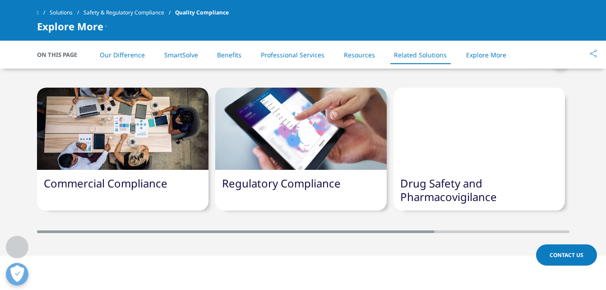 Image resolution: width=606 pixels, height=290 pixels. I want to click on a: Safety & Regulatory Compliance, so click(129, 13).